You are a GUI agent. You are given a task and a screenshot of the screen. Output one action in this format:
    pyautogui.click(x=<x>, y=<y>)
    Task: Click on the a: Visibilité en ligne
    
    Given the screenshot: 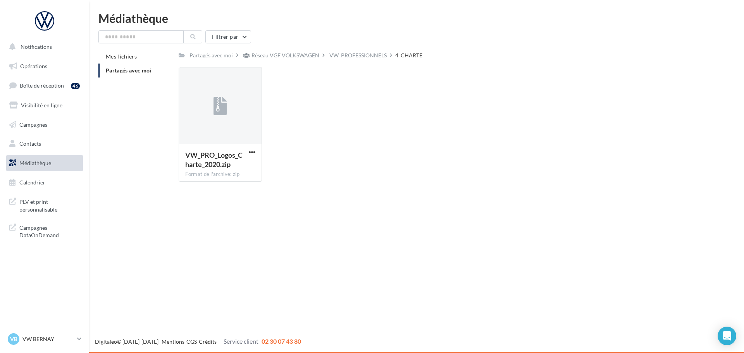 What is the action you would take?
    pyautogui.click(x=45, y=105)
    